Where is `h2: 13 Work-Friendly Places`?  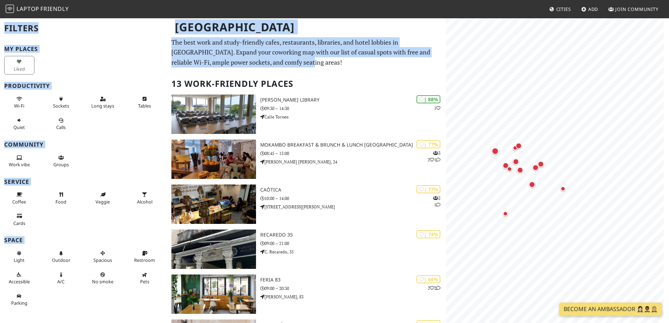
h2: 13 Work-Friendly Places is located at coordinates (307, 84).